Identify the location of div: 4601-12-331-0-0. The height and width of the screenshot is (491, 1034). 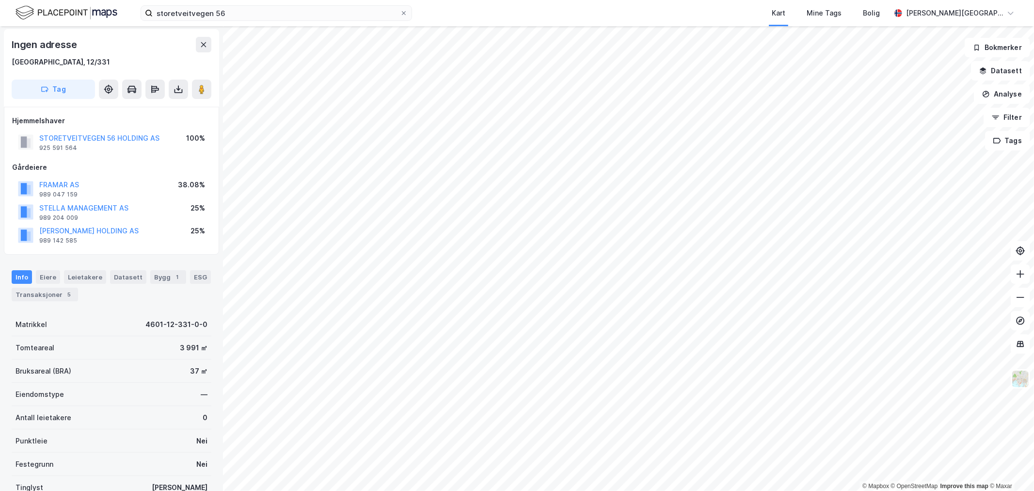
(176, 324).